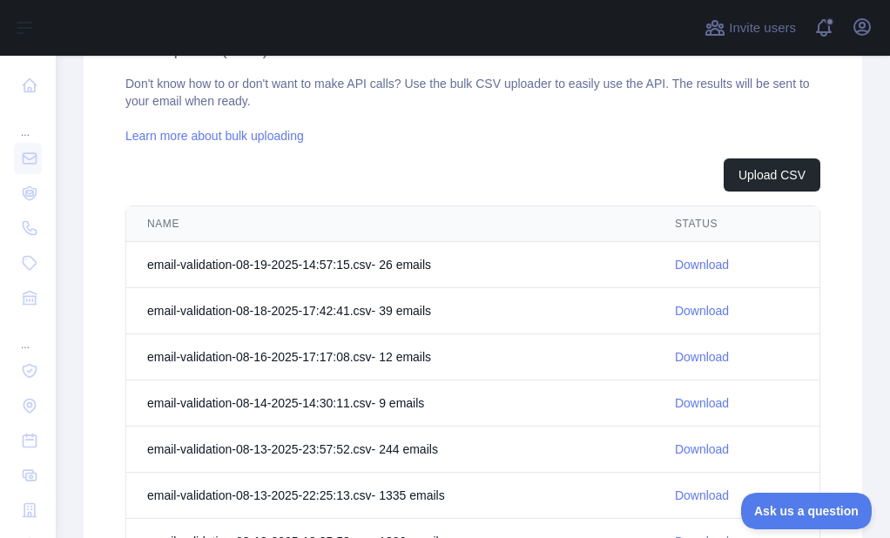 The image size is (890, 538). What do you see at coordinates (772, 175) in the screenshot?
I see `button: Upload CSV` at bounding box center [772, 175].